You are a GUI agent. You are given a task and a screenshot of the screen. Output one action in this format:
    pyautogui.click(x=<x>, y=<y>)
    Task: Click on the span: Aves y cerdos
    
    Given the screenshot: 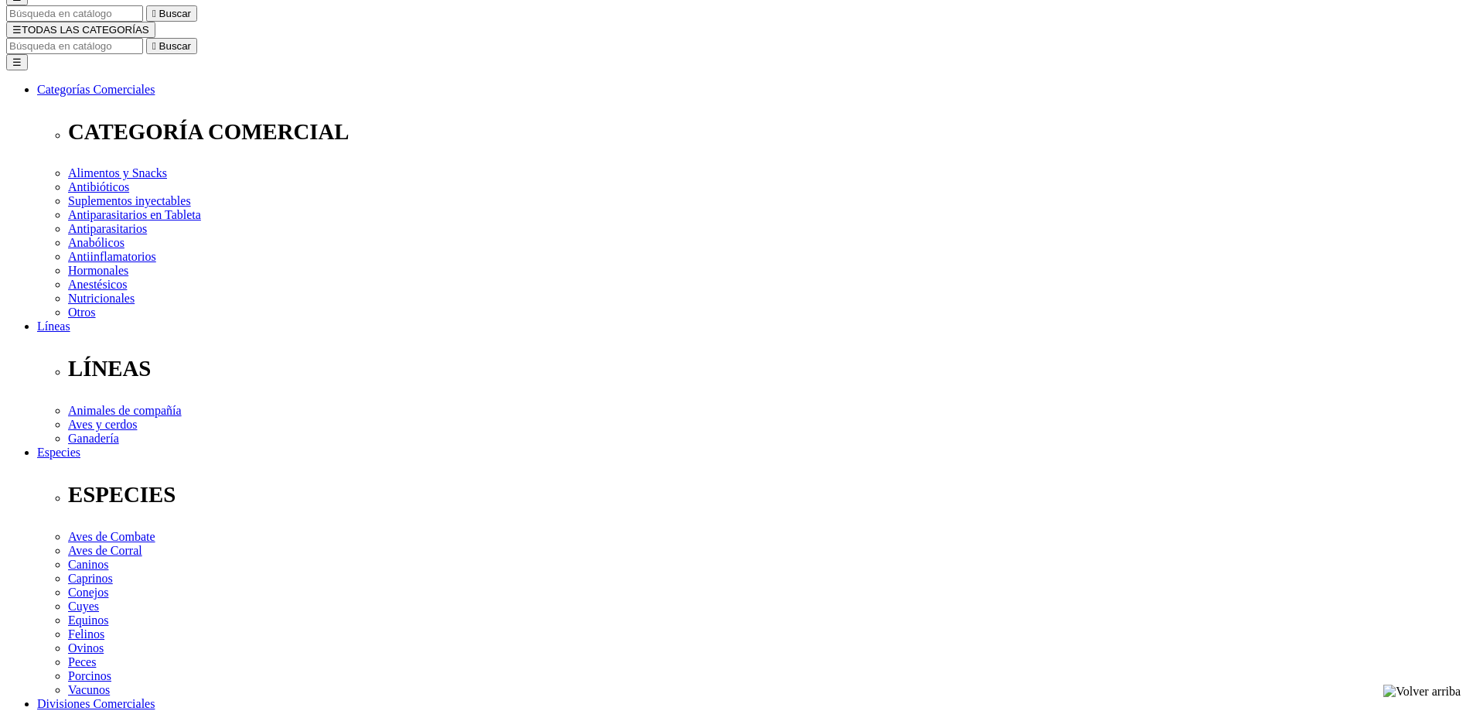 What is the action you would take?
    pyautogui.click(x=102, y=424)
    